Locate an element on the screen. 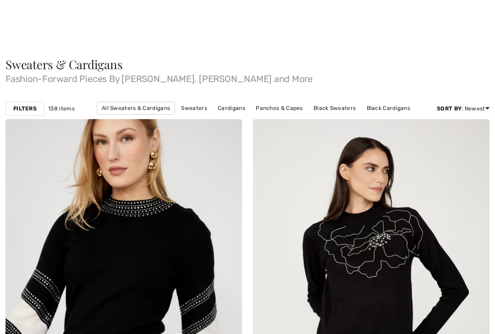 The image size is (495, 334). a: Sweaters is located at coordinates (194, 108).